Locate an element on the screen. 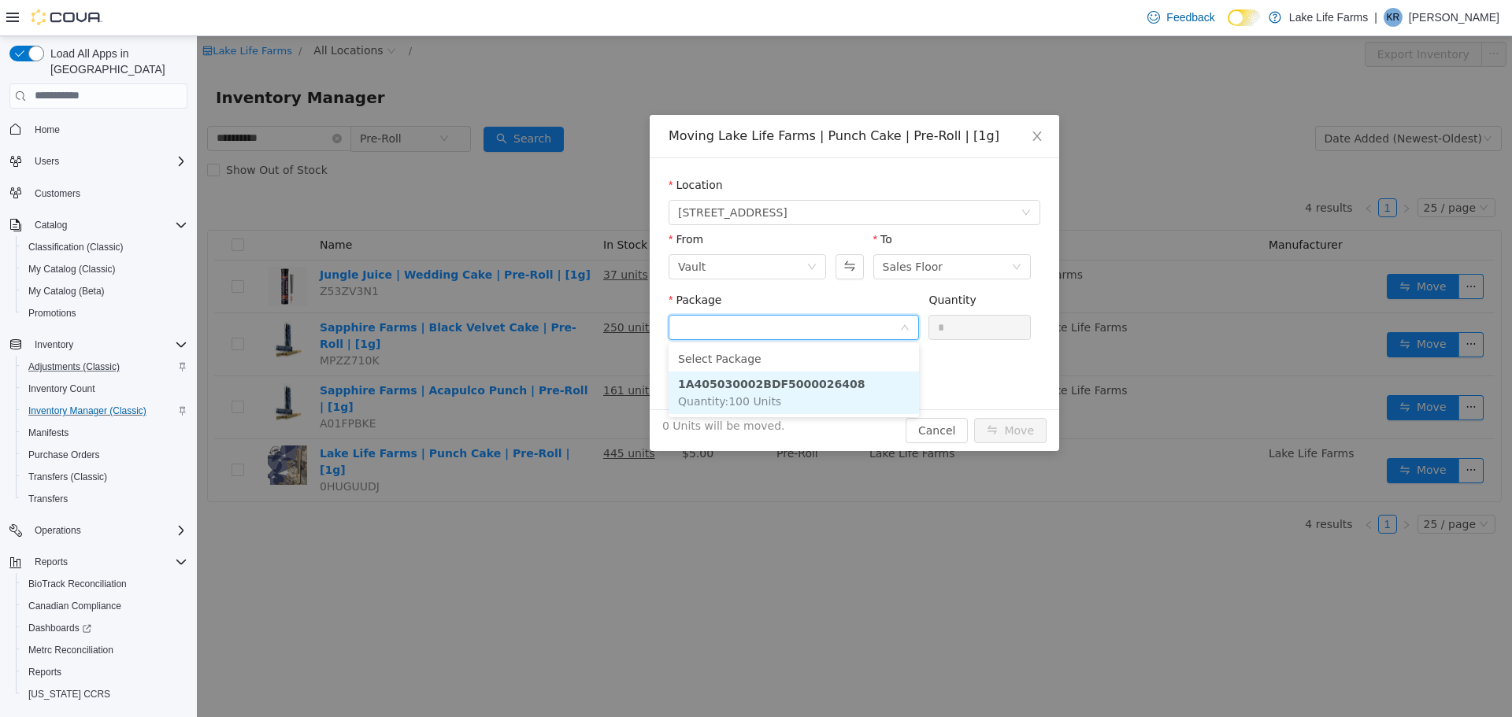 The image size is (1512, 717). a: Customers is located at coordinates (57, 194).